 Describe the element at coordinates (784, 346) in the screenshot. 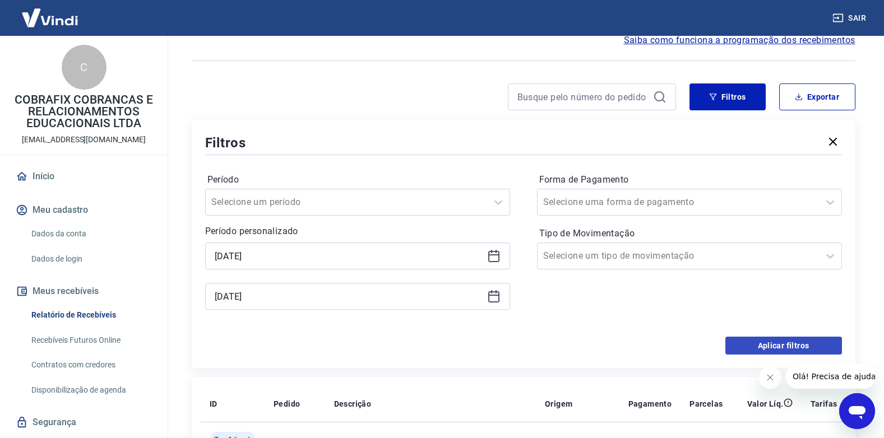

I see `button: Aplicar filtros` at that location.